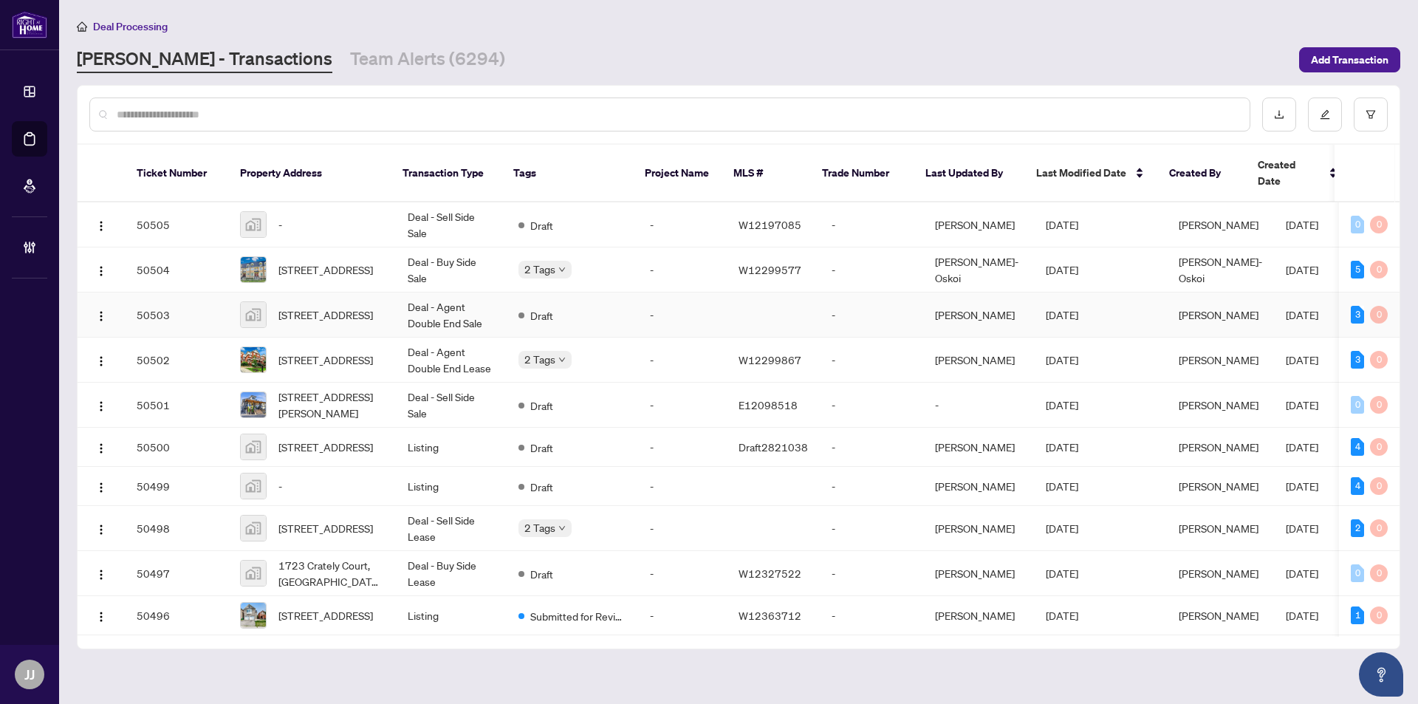 This screenshot has width=1418, height=704. Describe the element at coordinates (451, 573) in the screenshot. I see `td: Deal - Buy Side Lease` at that location.